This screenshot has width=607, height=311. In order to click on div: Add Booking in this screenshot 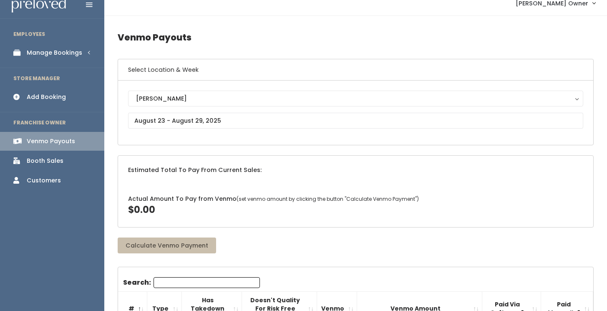, I will do `click(46, 97)`.